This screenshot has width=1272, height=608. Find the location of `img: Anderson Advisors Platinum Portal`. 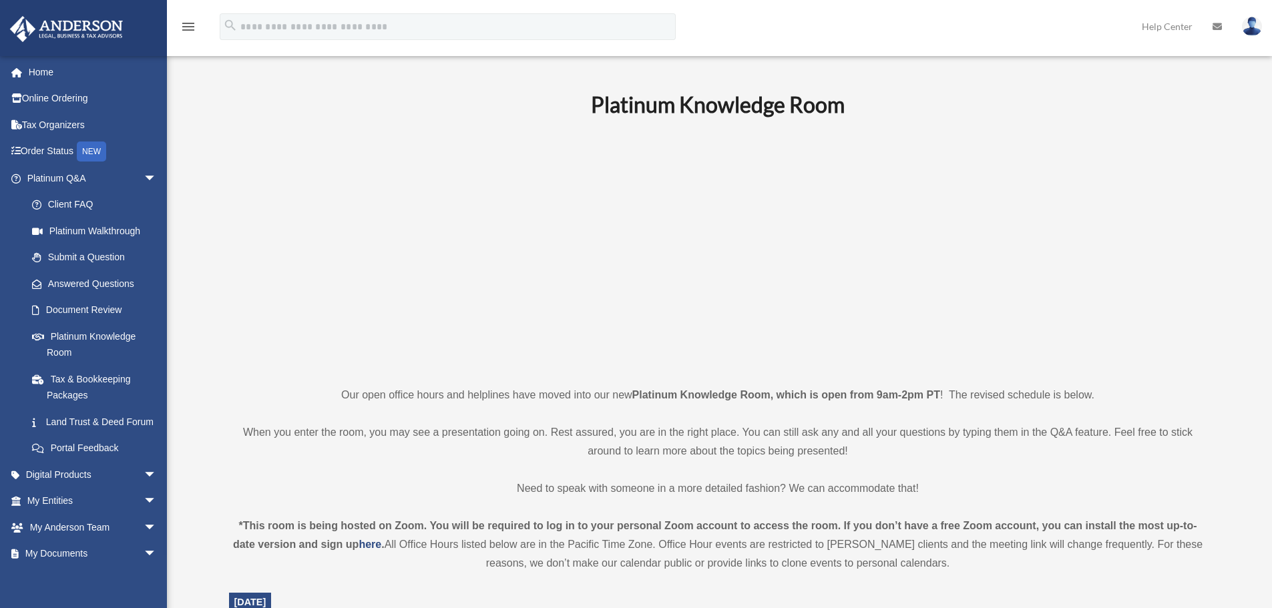

img: Anderson Advisors Platinum Portal is located at coordinates (66, 29).